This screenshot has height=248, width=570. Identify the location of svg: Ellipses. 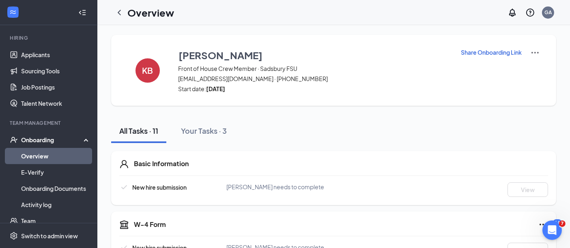
(543, 225).